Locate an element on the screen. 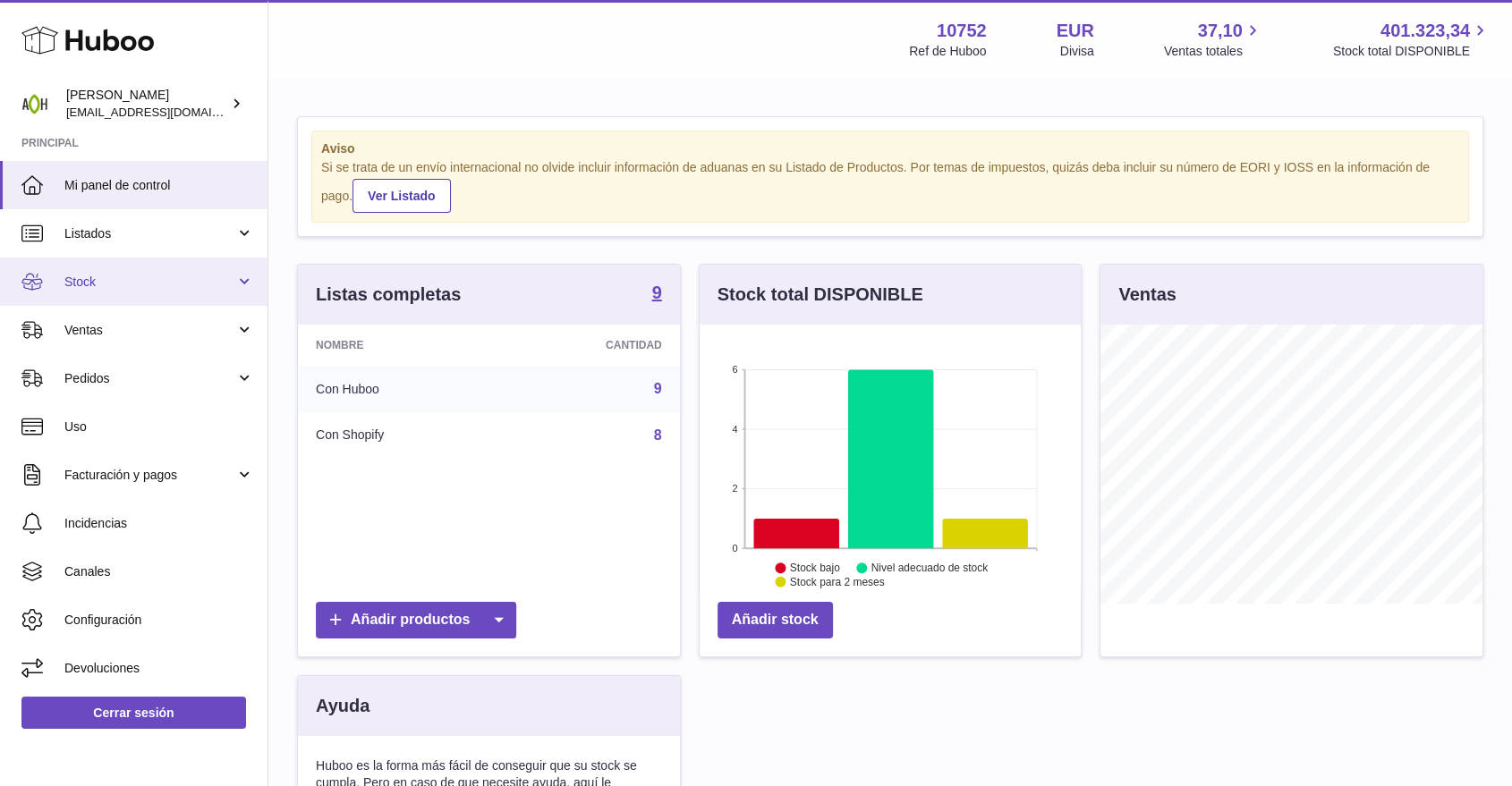 This screenshot has height=786, width=1512. span: Canales is located at coordinates (159, 572).